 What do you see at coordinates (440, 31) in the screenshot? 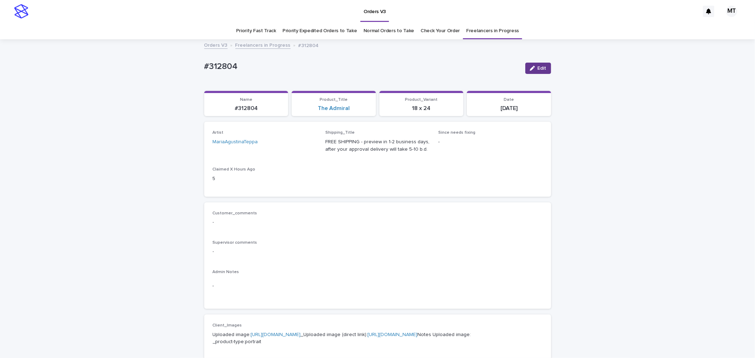
I see `a: Check Your Order` at bounding box center [440, 31].